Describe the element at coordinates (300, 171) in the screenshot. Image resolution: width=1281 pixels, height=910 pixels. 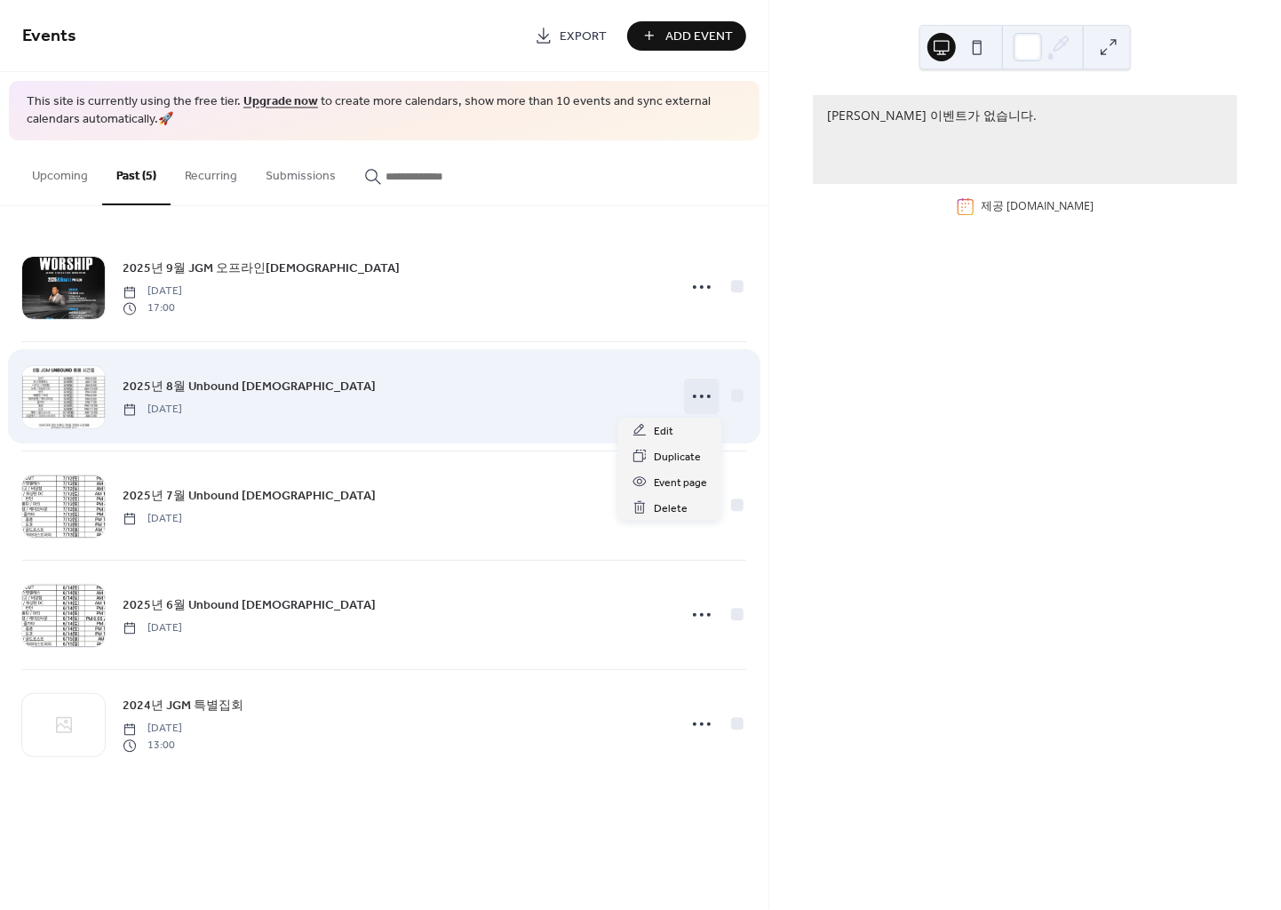
I see `button: Submissions` at that location.